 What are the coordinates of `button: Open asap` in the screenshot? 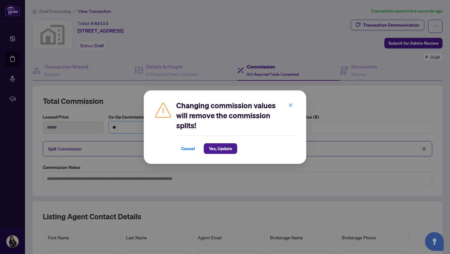 It's located at (434, 241).